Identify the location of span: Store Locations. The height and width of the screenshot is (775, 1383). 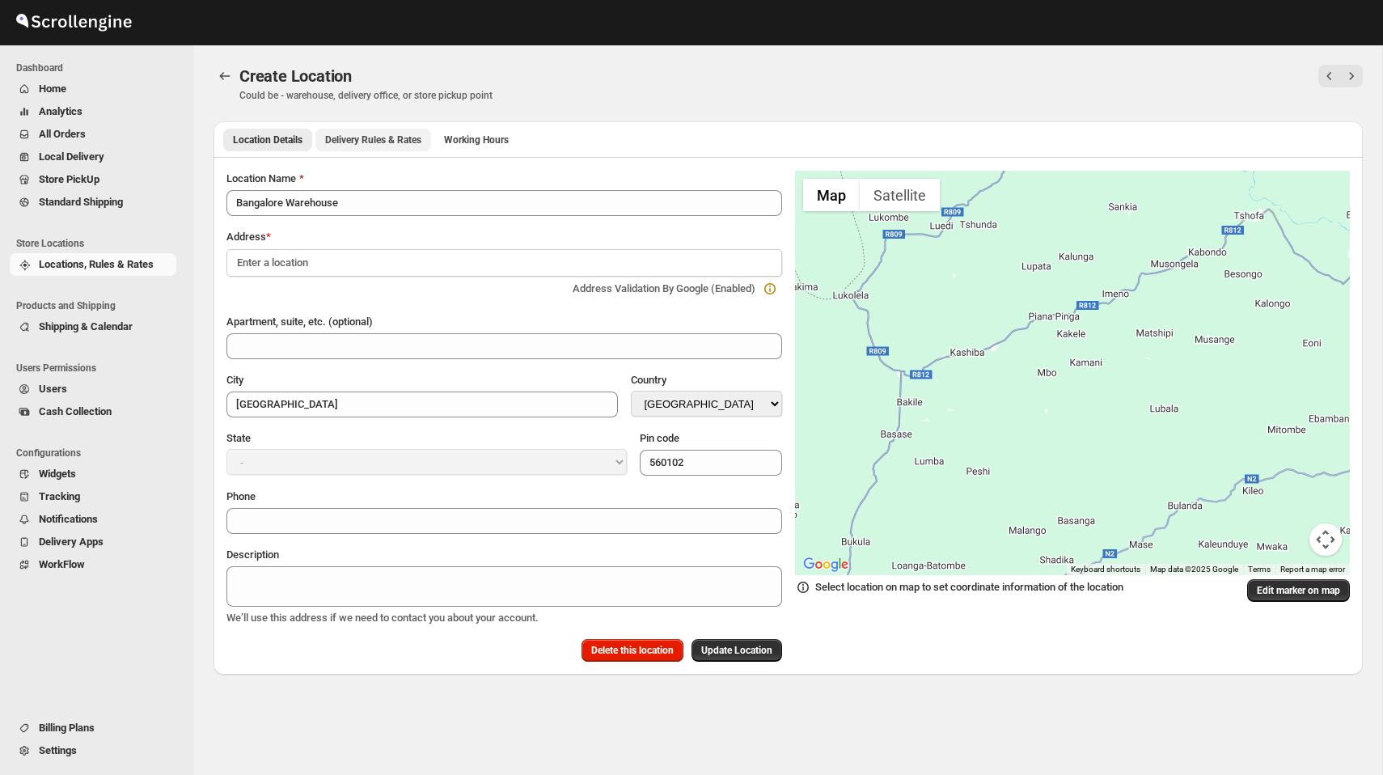
(99, 243).